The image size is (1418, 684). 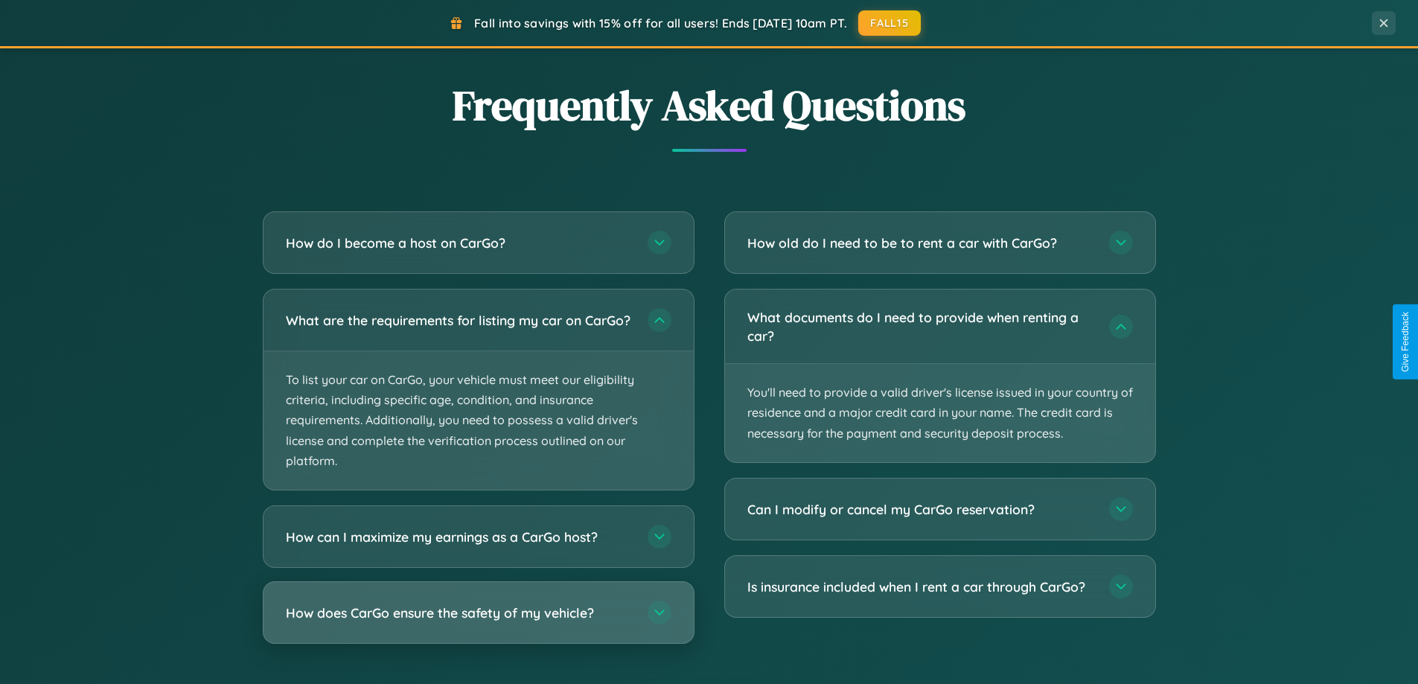 What do you see at coordinates (459, 612) in the screenshot?
I see `h3: How does CarGo ensure the safety of my vehicle?` at bounding box center [459, 612].